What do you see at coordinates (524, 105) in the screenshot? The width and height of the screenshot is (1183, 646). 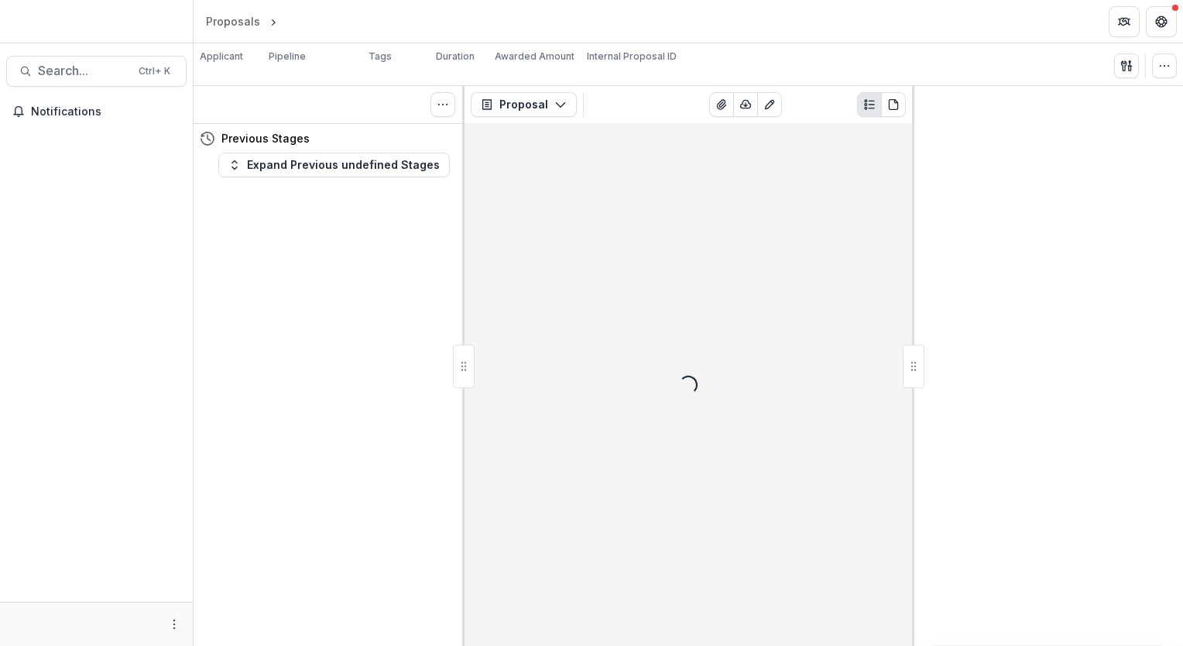 I see `button: Proposal` at bounding box center [524, 105].